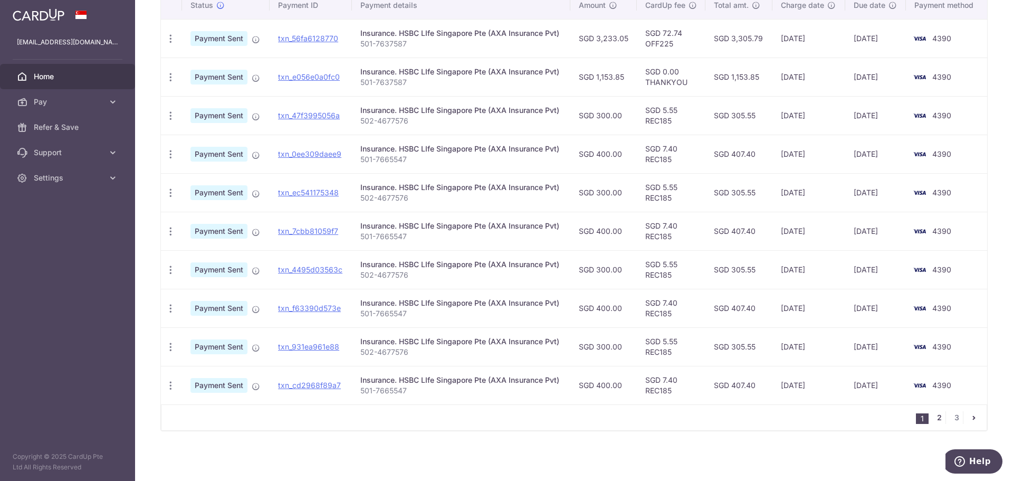  What do you see at coordinates (309, 308) in the screenshot?
I see `a: txn_f63390d573e` at bounding box center [309, 308].